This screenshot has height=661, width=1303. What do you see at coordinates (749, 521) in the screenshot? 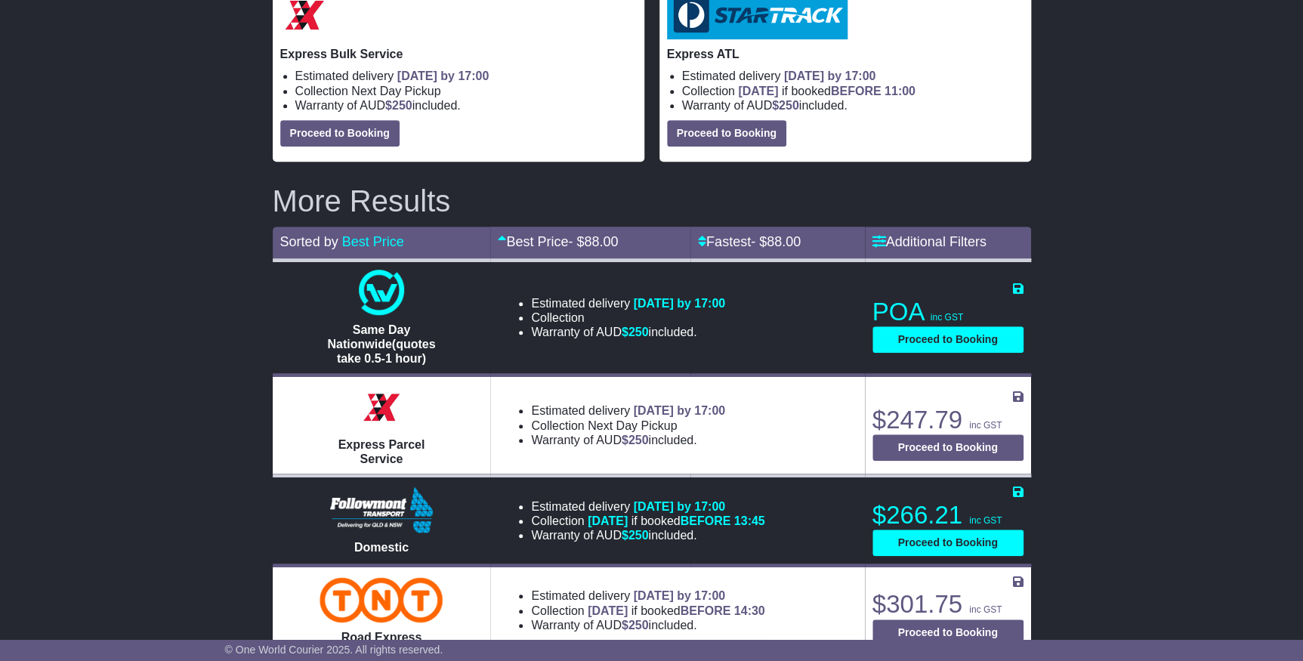
I see `span: 13:45` at bounding box center [749, 521].